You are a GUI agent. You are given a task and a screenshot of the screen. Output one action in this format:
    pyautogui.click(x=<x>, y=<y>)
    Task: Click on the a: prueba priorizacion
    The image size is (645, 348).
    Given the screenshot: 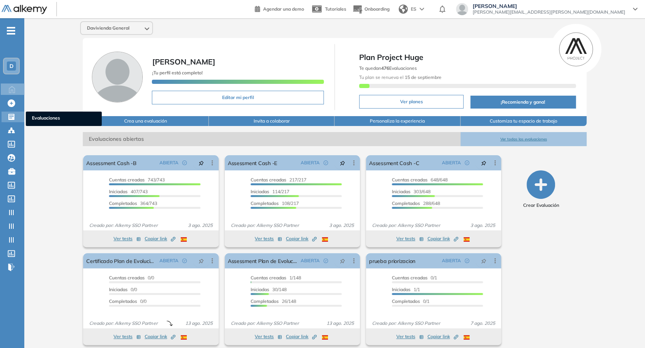 What is the action you would take?
    pyautogui.click(x=392, y=261)
    